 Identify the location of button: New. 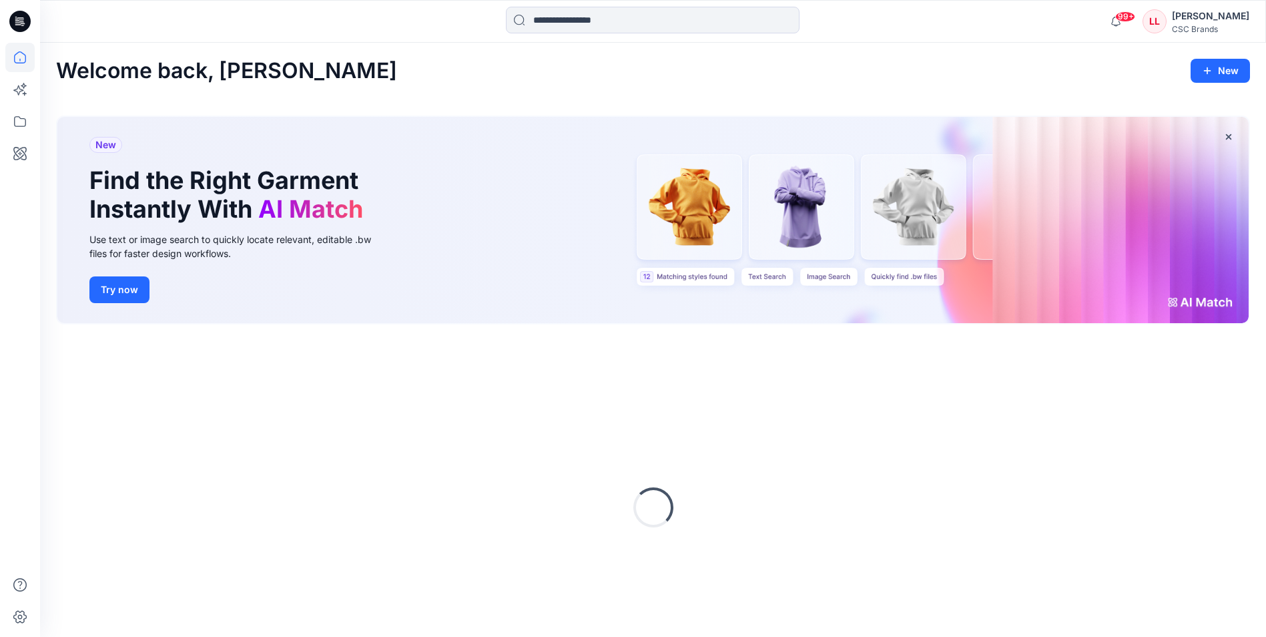
(1220, 71).